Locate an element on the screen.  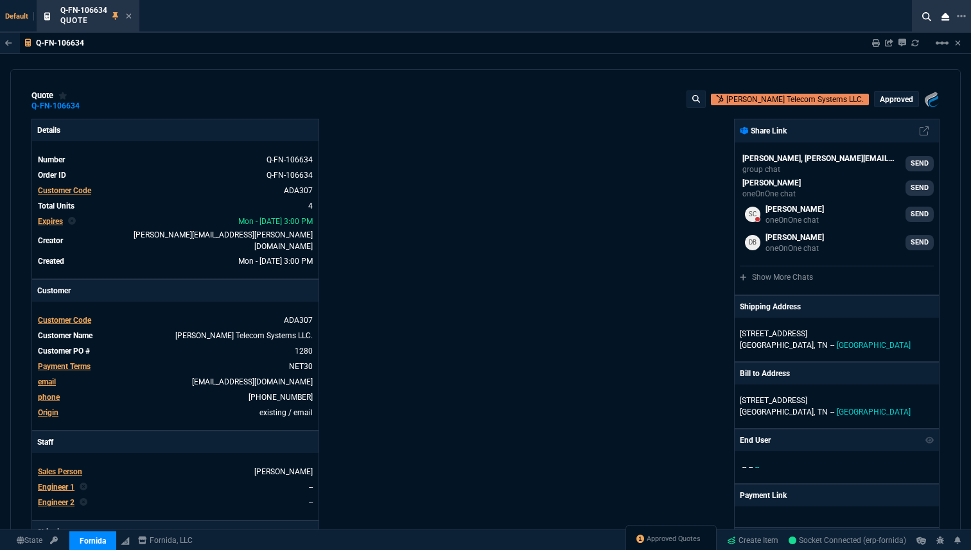
span: Order ID is located at coordinates (52, 175).